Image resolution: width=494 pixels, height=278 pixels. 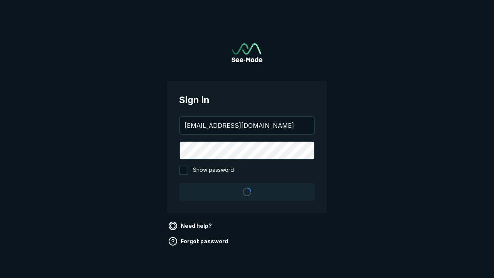 What do you see at coordinates (247, 52) in the screenshot?
I see `img: See-Mode Logo` at bounding box center [247, 52].